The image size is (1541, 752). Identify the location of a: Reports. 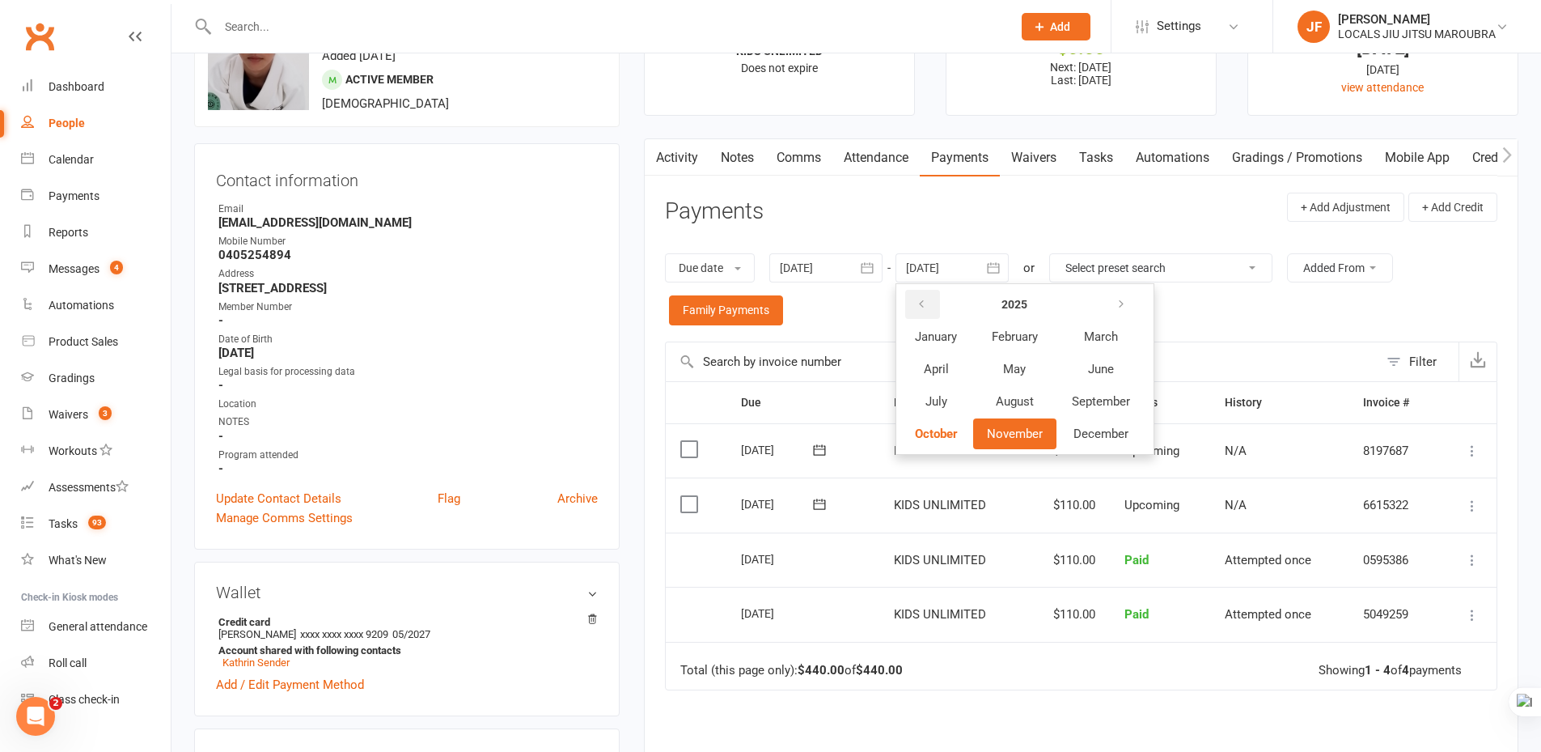
(95, 232).